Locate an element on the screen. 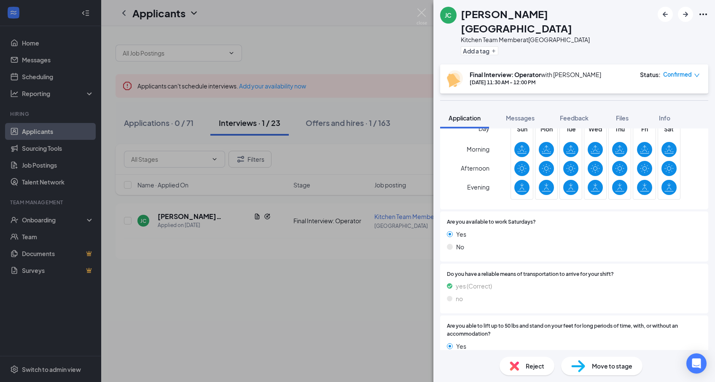 This screenshot has width=715, height=382. span: Reject is located at coordinates (535, 366).